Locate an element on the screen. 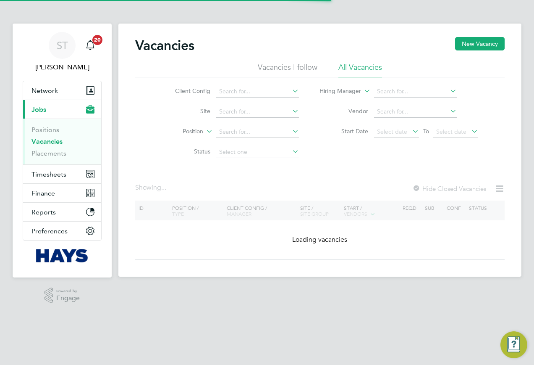 This screenshot has width=534, height=365. span: 20 is located at coordinates (97, 40).